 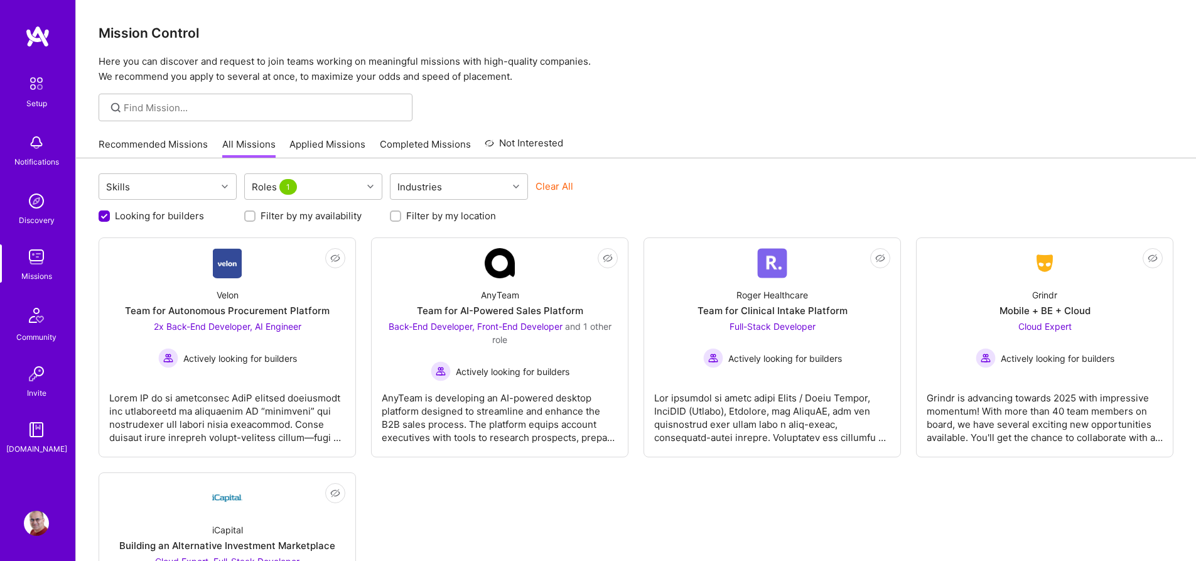 I want to click on div: Roger Healthcare, so click(x=772, y=294).